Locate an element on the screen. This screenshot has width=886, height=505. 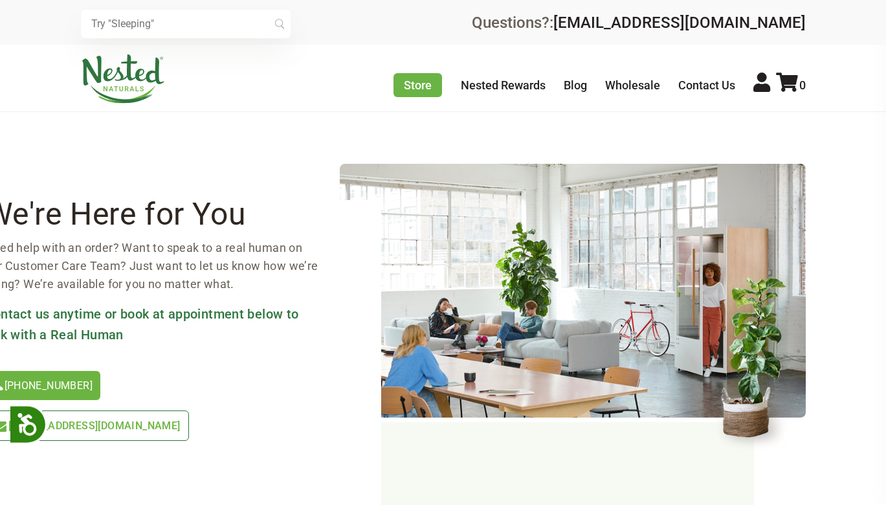
a: Contact Us is located at coordinates (707, 85).